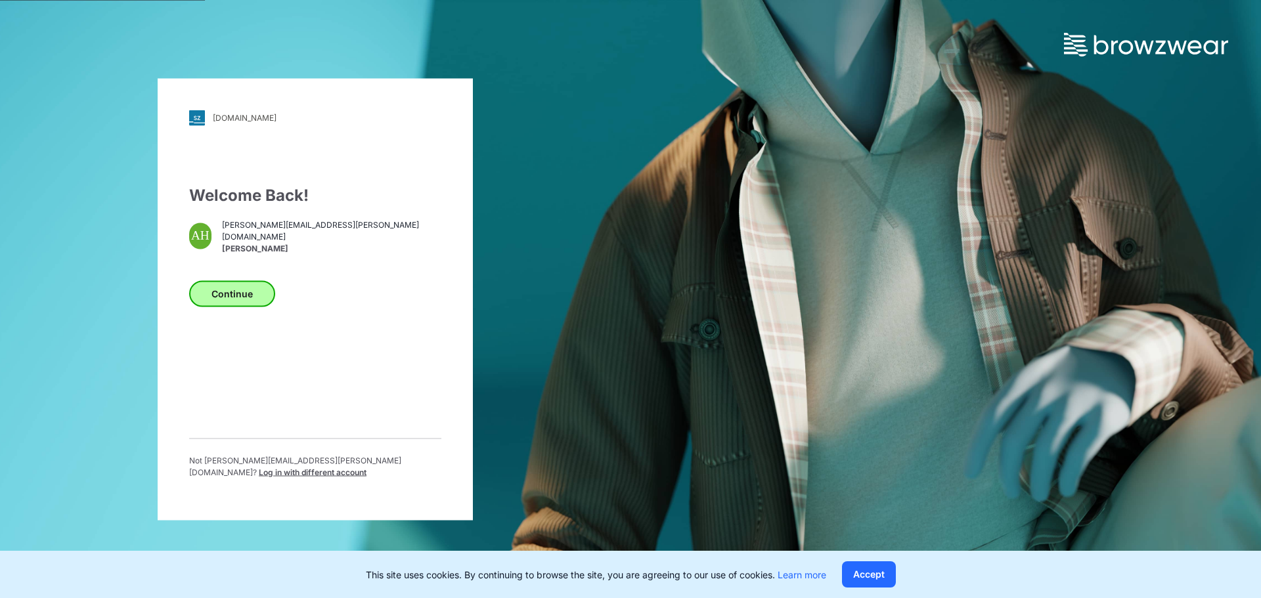  Describe the element at coordinates (232, 294) in the screenshot. I see `button: Continue` at that location.